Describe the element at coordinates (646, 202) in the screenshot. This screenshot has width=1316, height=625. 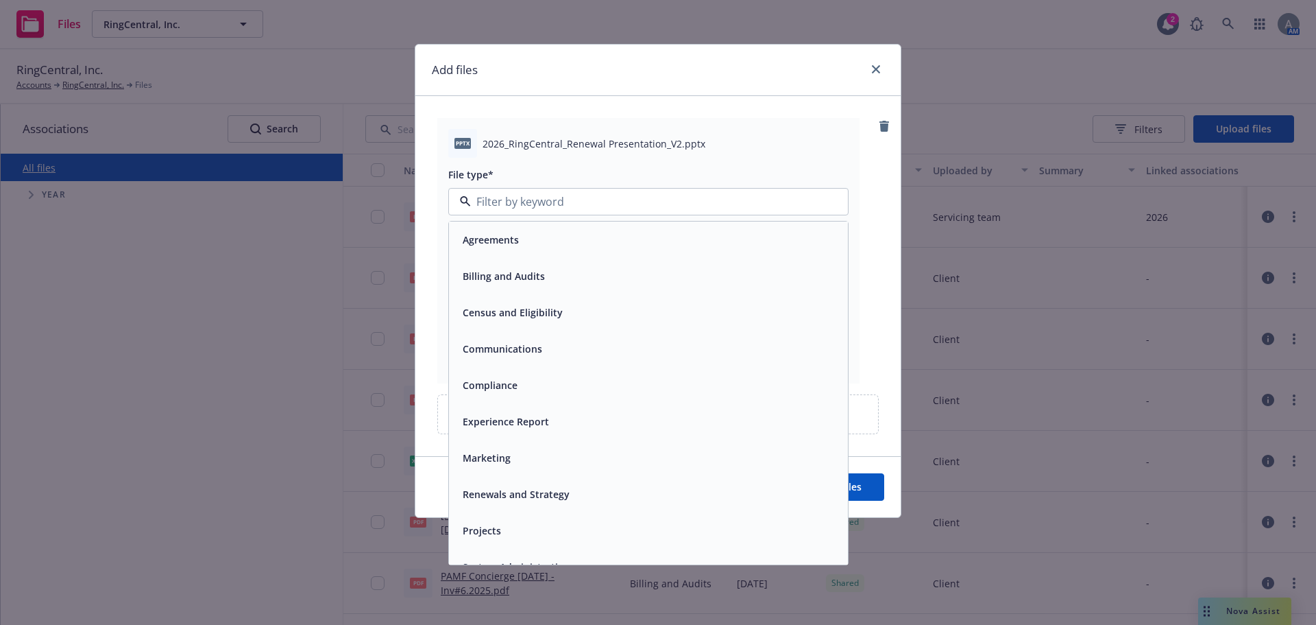
I see `input: Filter by keyword` at that location.